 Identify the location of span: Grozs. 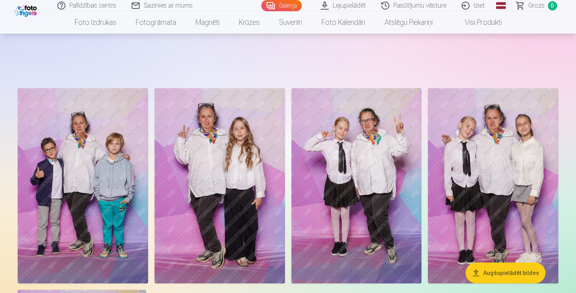
(536, 6).